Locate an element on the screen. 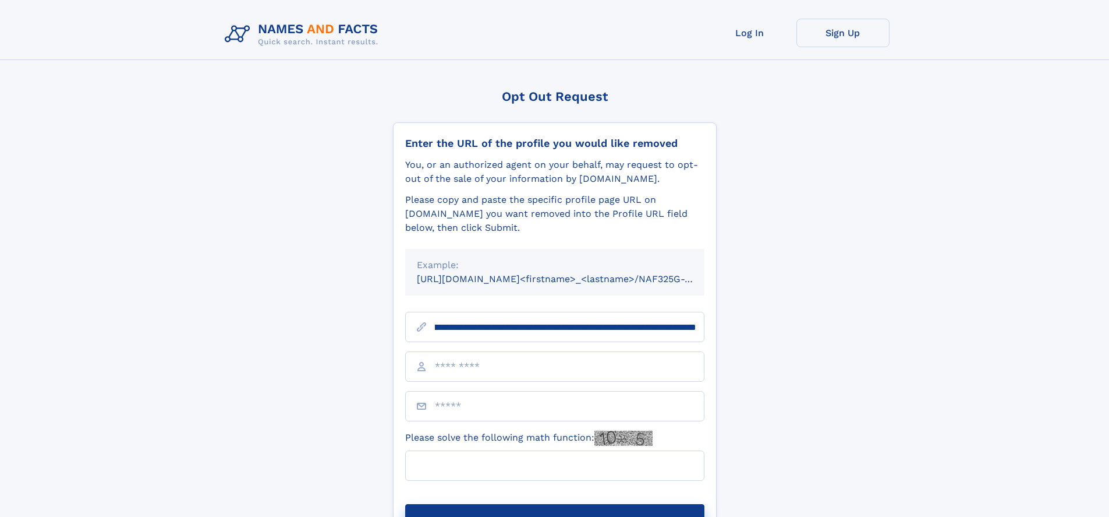  a: Log In is located at coordinates (750, 33).